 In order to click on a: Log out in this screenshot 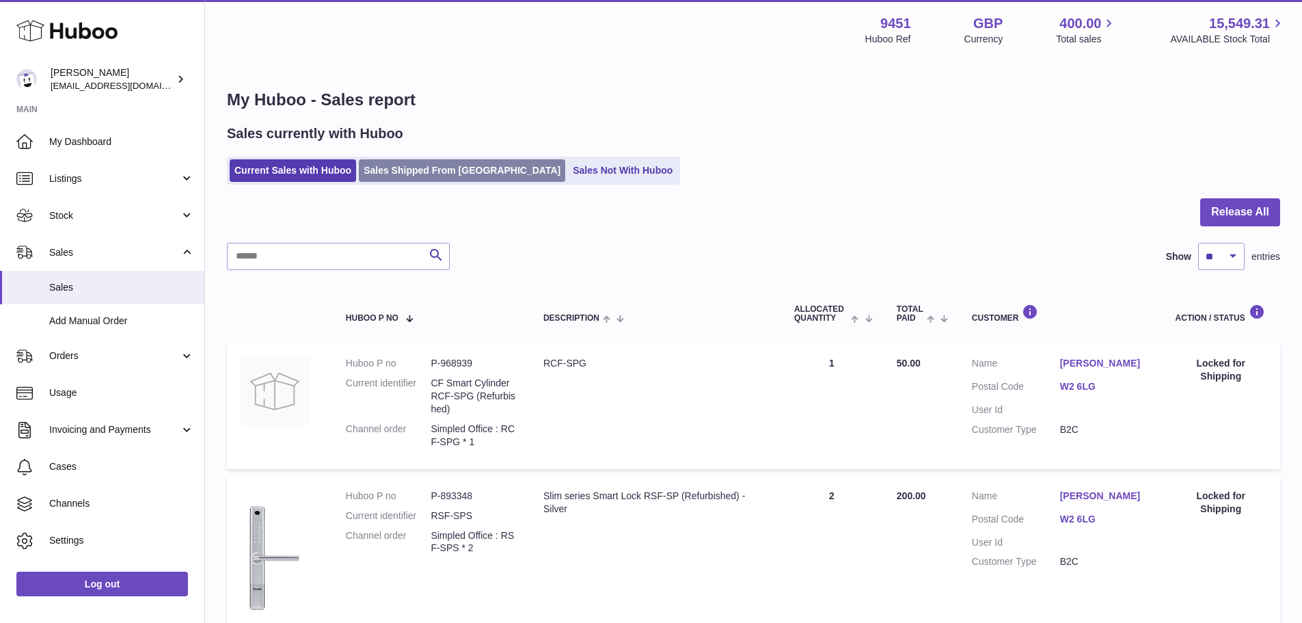, I will do `click(102, 584)`.